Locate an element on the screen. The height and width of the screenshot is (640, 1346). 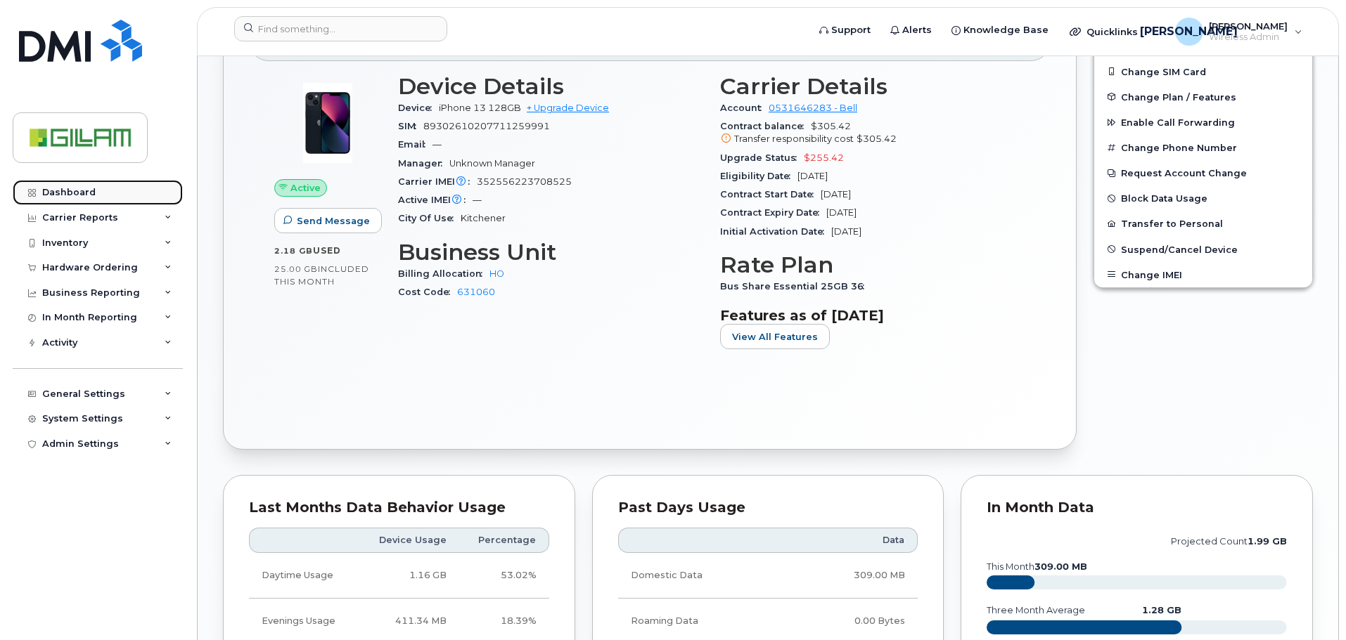
span: Change Plan / Features is located at coordinates (1178, 96).